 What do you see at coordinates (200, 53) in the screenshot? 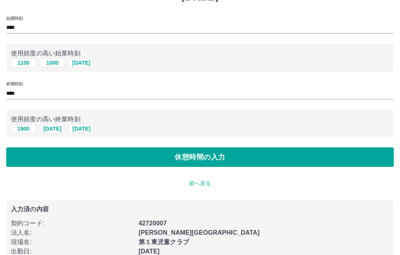
I see `p: 使用頻度の高い始業時刻` at bounding box center [200, 53].